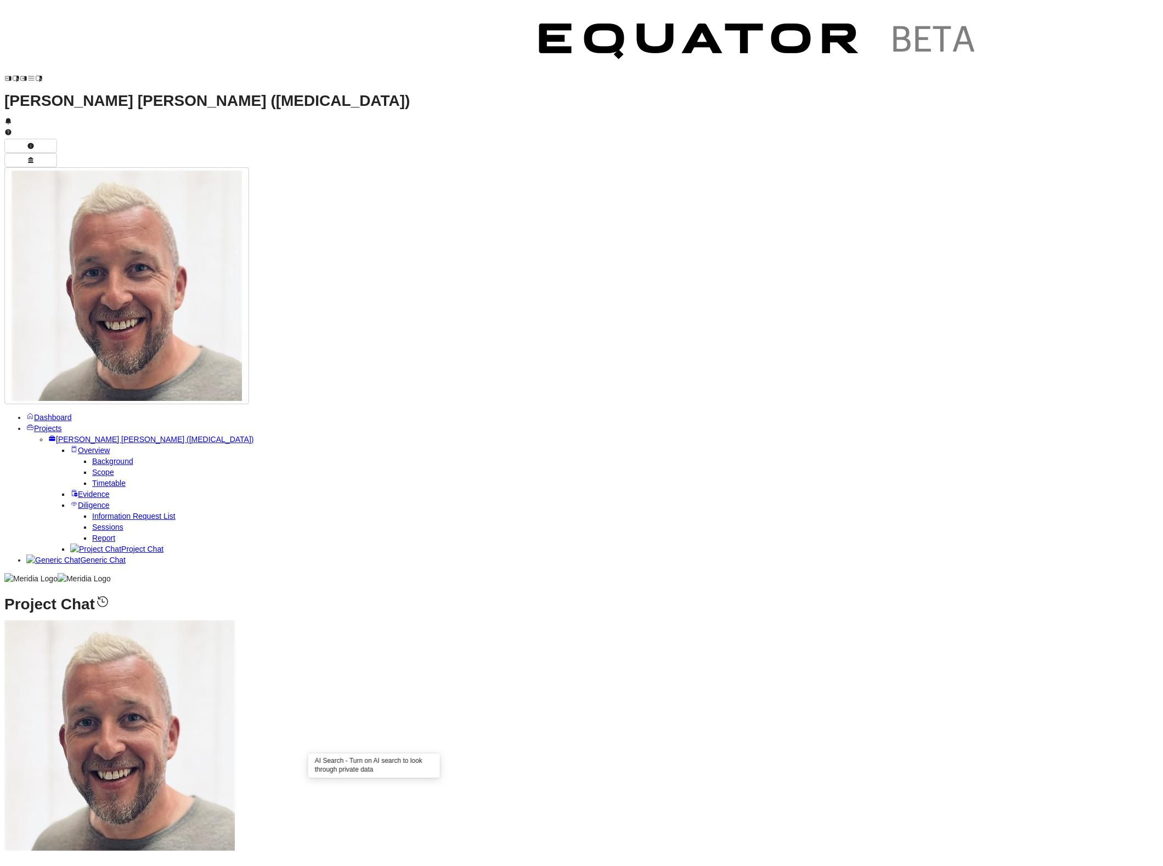 This screenshot has height=866, width=1163. I want to click on a: Evidence, so click(90, 494).